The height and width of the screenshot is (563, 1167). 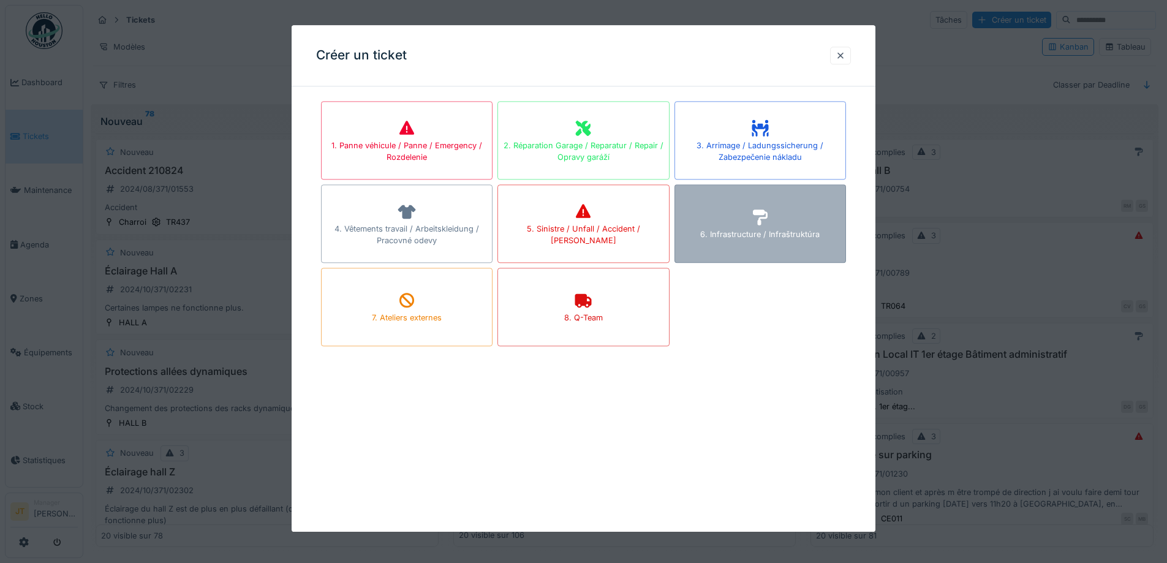 I want to click on div: 1. Panne véhicule / Panne / Emergency / Rozdelenie, so click(x=407, y=151).